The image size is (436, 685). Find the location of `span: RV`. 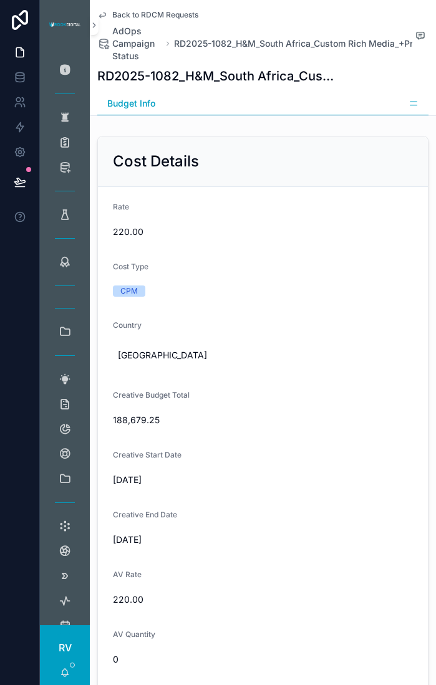

span: RV is located at coordinates (65, 648).